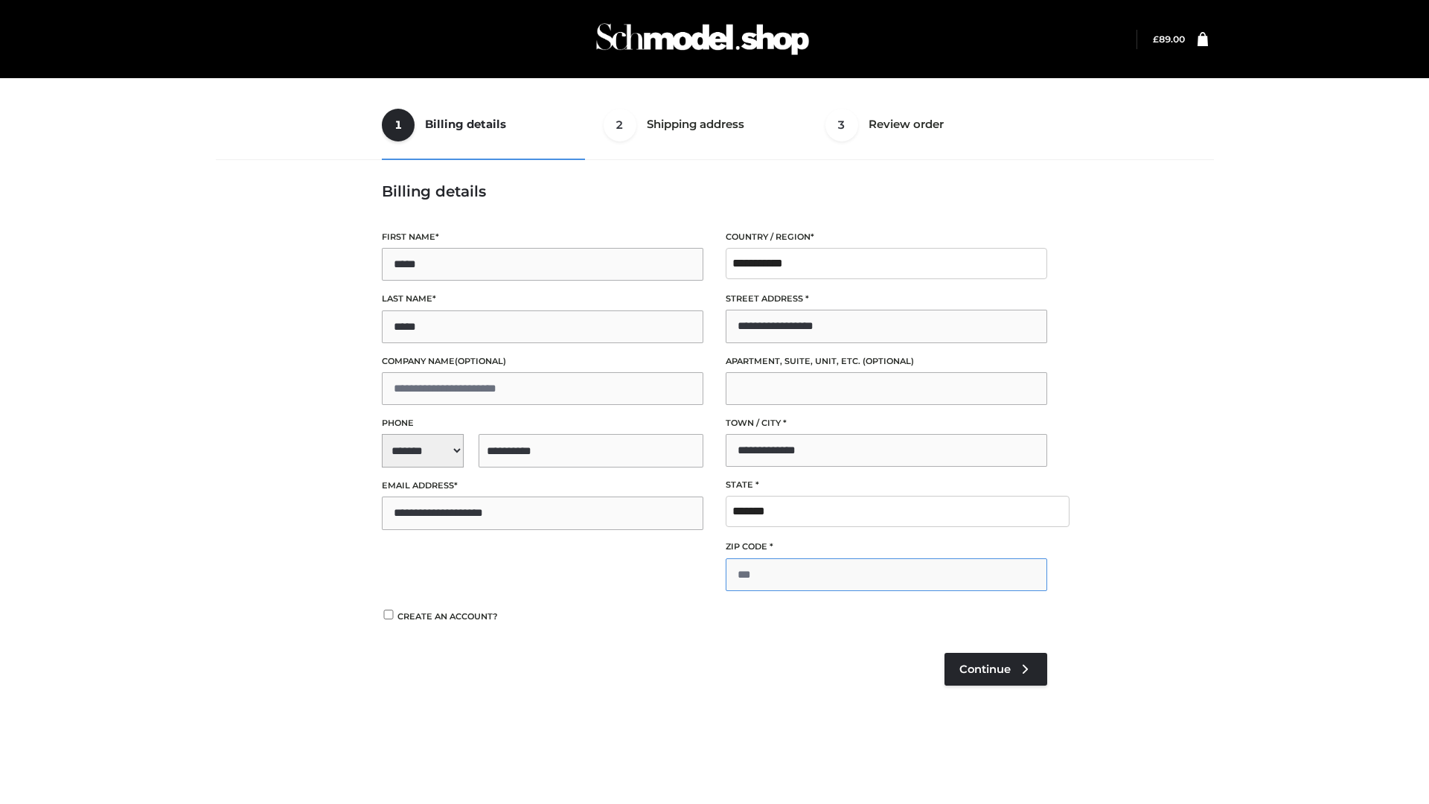  I want to click on label: State, so click(886, 485).